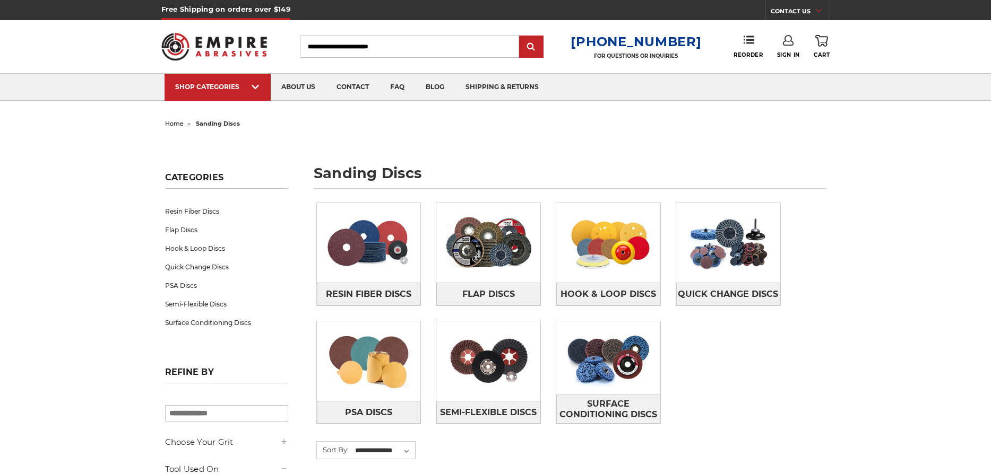 This screenshot has height=474, width=991. I want to click on a: contact, so click(352, 87).